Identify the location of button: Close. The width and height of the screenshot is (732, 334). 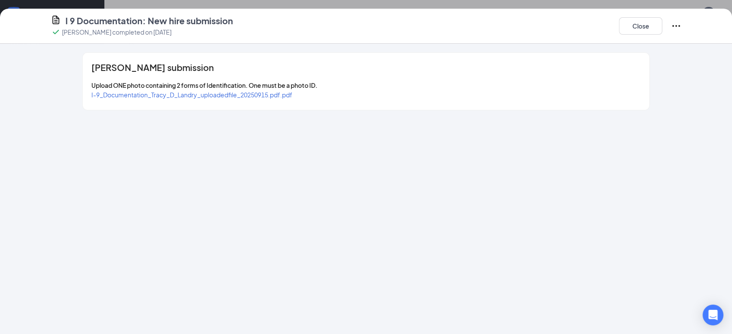
(640, 26).